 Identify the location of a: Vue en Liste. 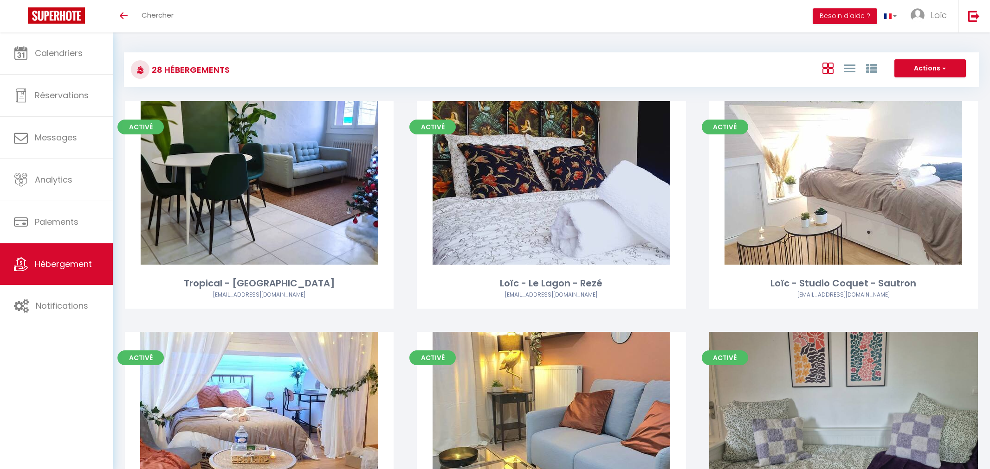
(849, 68).